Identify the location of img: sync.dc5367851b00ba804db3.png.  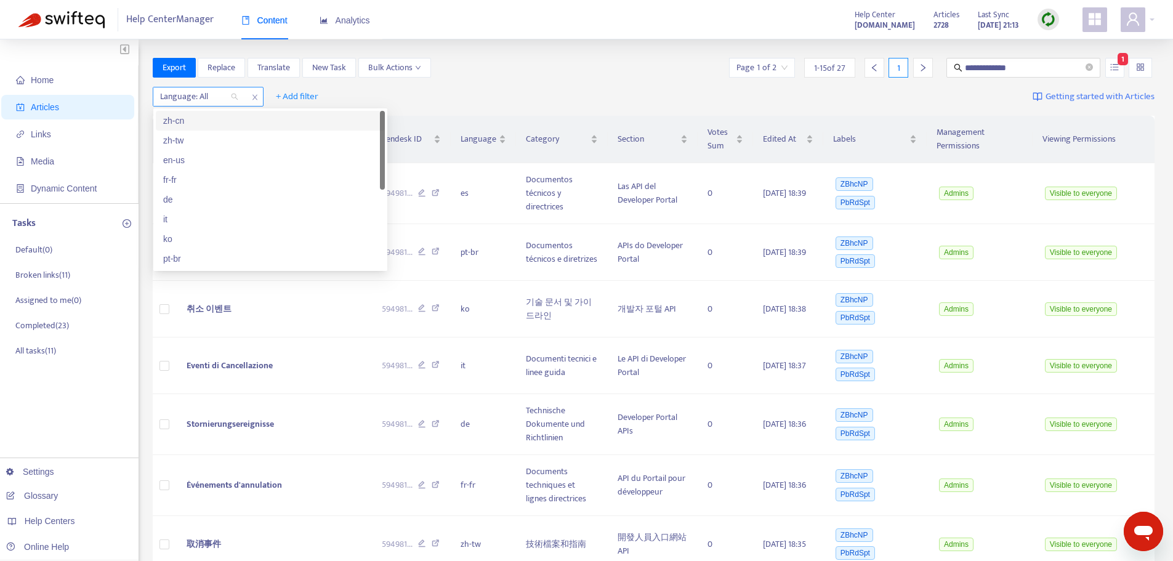
(1048, 19).